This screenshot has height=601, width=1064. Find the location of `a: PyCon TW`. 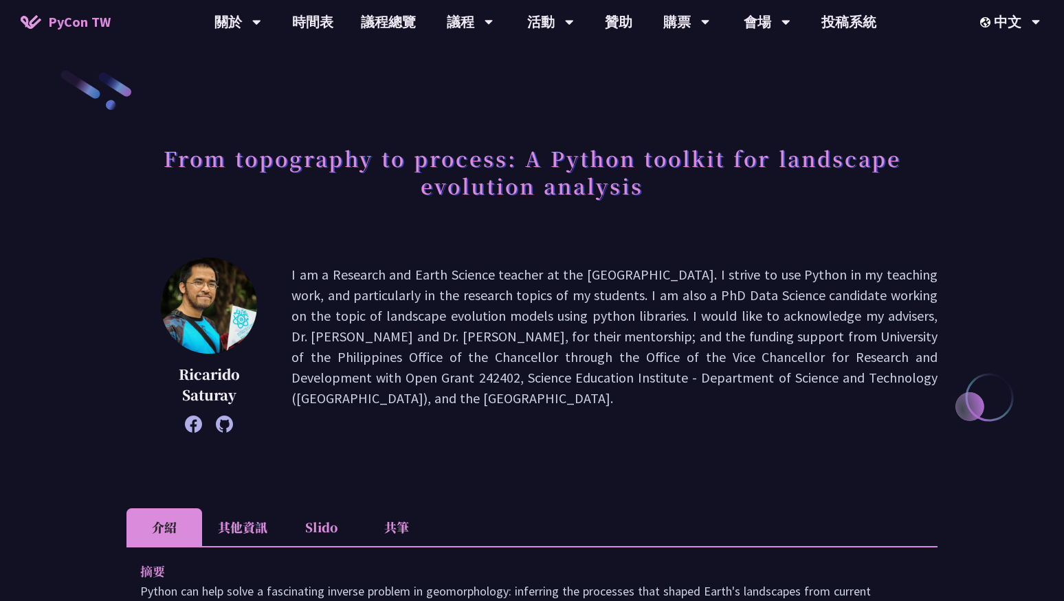

a: PyCon TW is located at coordinates (65, 22).